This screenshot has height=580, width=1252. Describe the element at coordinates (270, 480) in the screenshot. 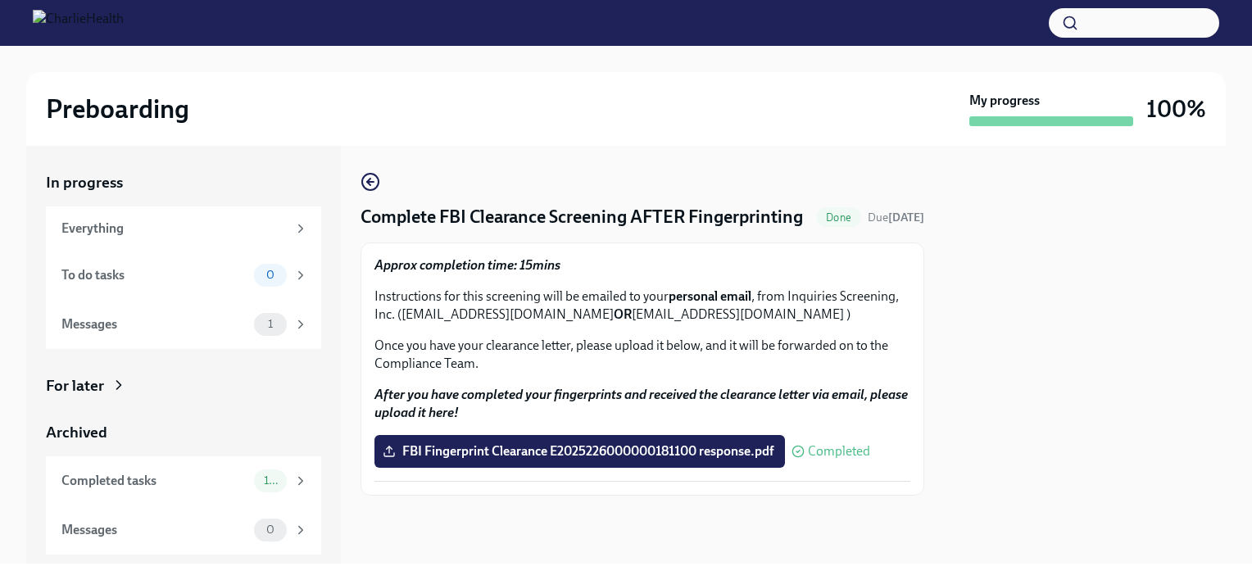

I see `span: 10` at that location.